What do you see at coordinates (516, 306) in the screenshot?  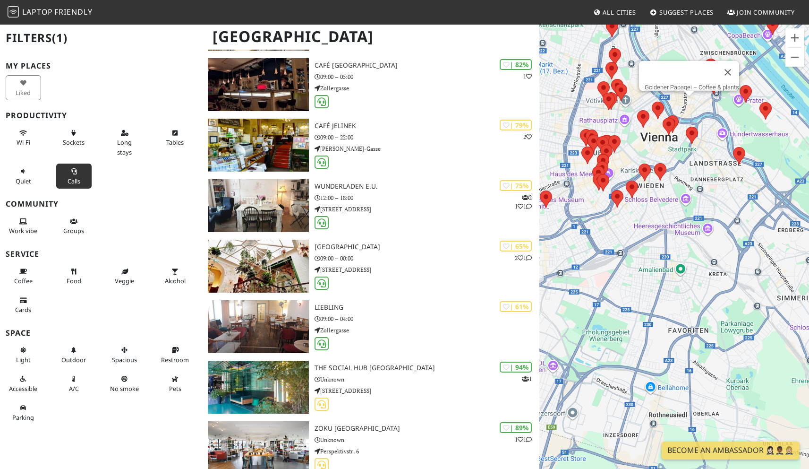 I see `div: | 61%` at bounding box center [516, 306].